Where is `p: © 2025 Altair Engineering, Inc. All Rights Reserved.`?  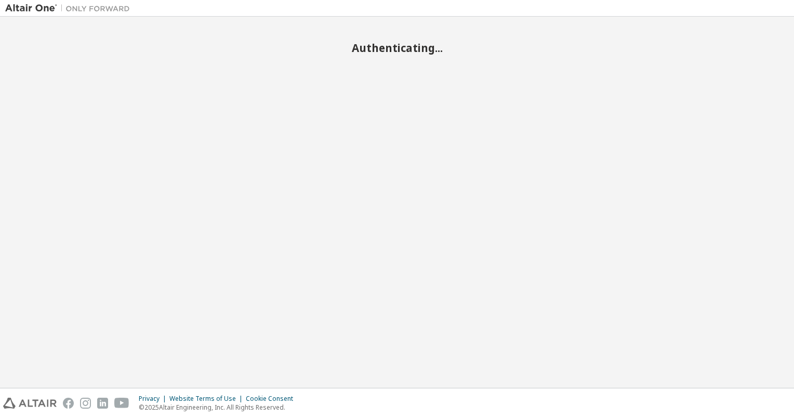 p: © 2025 Altair Engineering, Inc. All Rights Reserved. is located at coordinates (219, 407).